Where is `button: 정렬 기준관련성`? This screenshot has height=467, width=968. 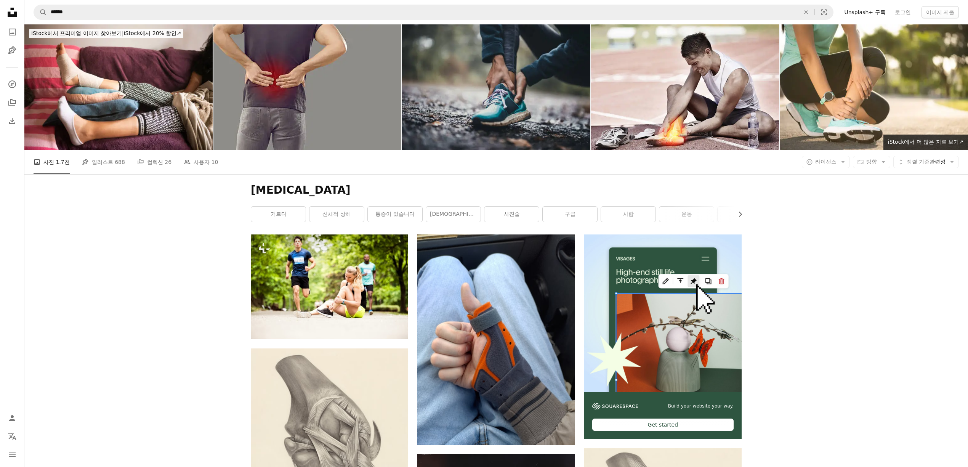
button: 정렬 기준관련성 is located at coordinates (927, 162).